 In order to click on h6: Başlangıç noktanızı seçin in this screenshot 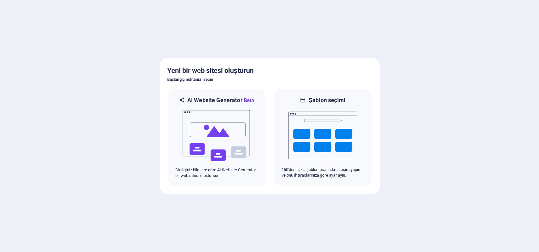, I will do `click(270, 80)`.